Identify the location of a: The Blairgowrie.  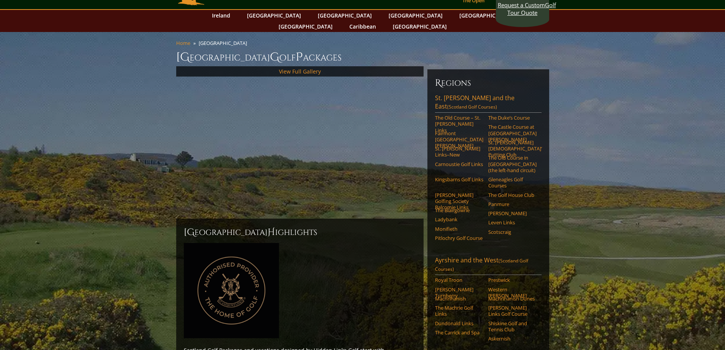
(459, 210).